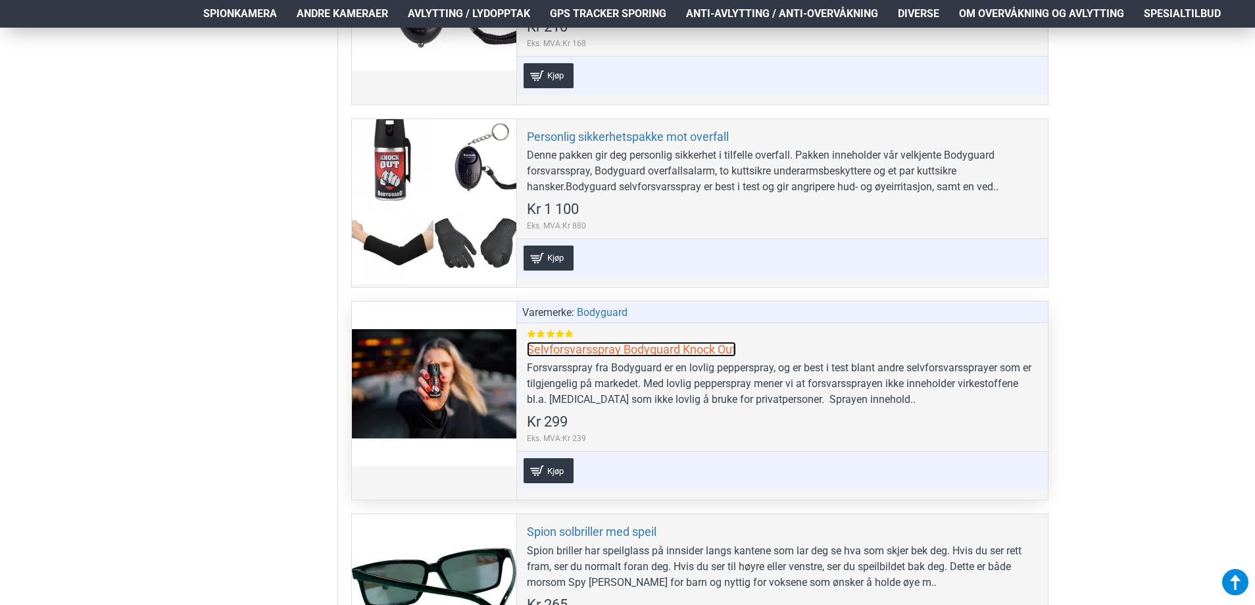 The width and height of the screenshot is (1255, 605). Describe the element at coordinates (632, 349) in the screenshot. I see `a: Selvforsvarsspray Bodyguard Knock Out` at that location.